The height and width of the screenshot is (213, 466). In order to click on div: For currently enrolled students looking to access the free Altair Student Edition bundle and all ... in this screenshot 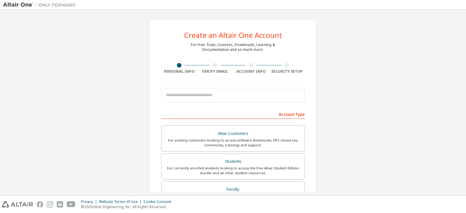, I will do `click(233, 171)`.